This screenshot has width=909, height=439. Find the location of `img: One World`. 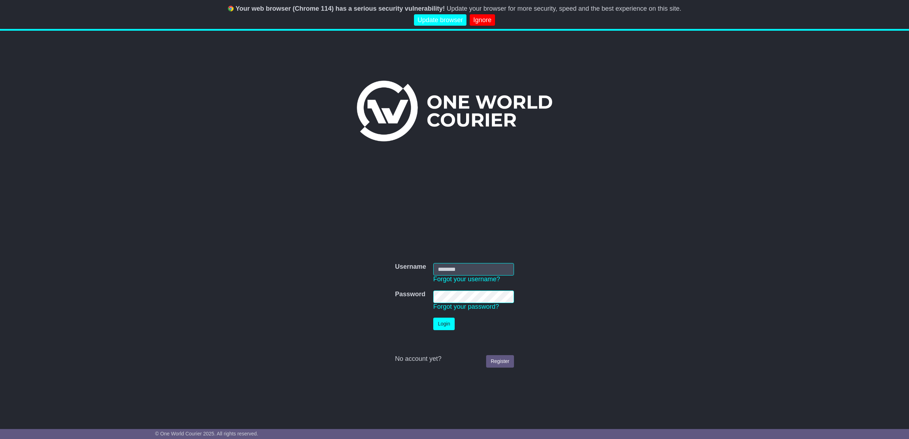

img: One World is located at coordinates (454, 111).